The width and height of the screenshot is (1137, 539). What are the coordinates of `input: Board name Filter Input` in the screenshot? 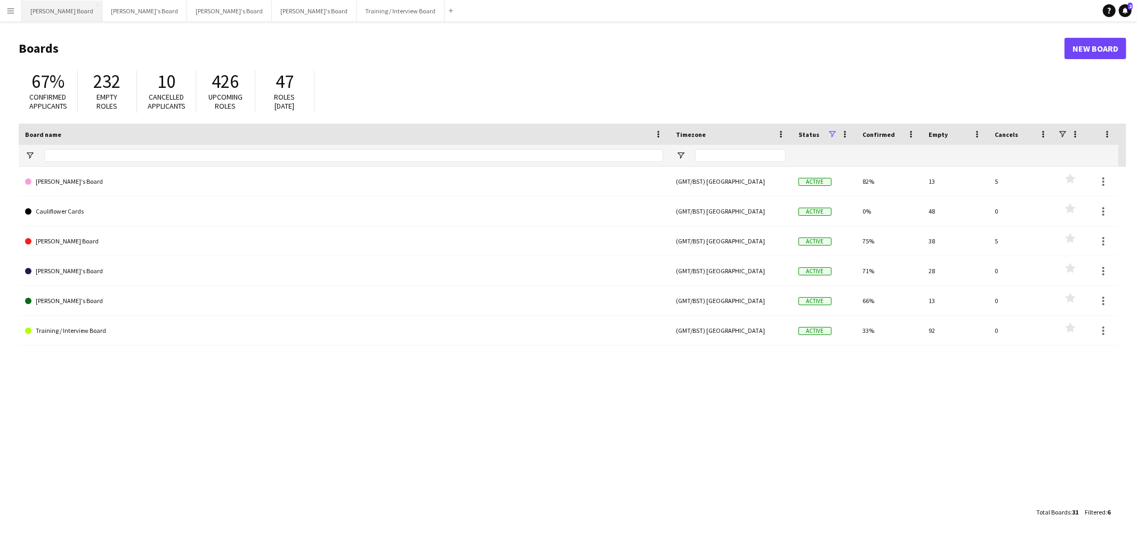 It's located at (353, 156).